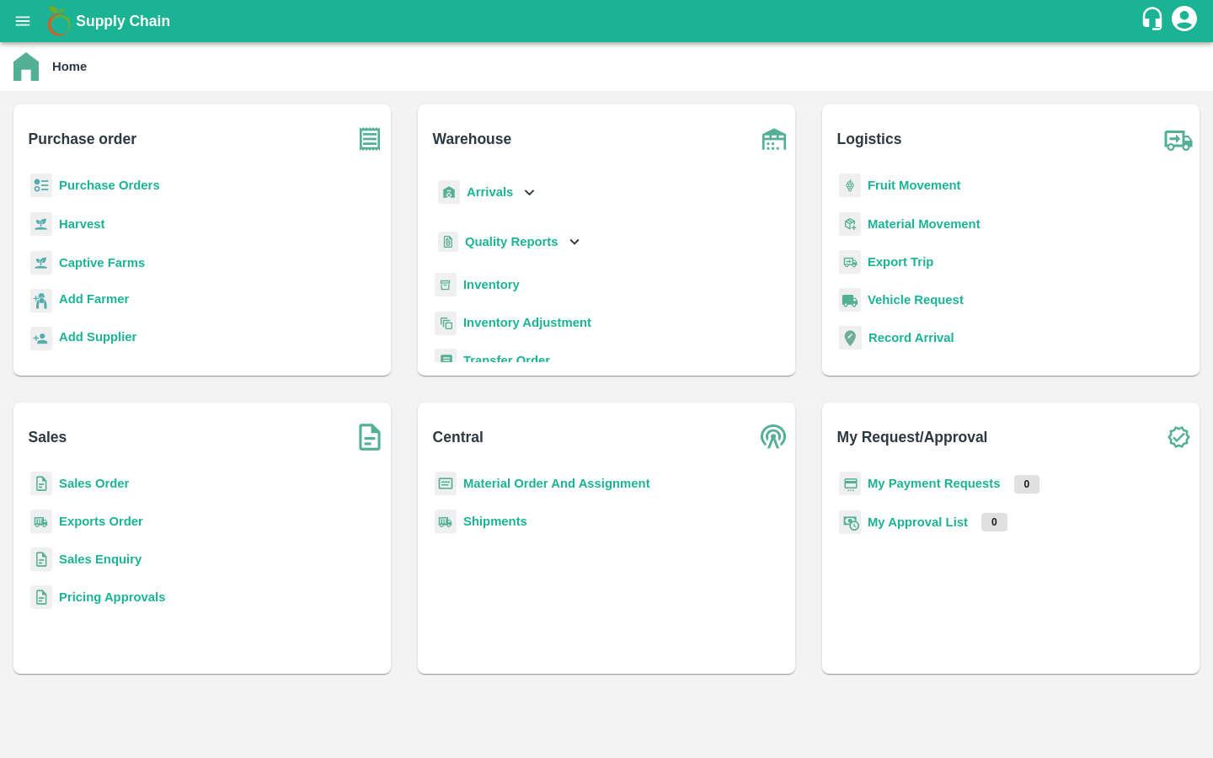 The image size is (1213, 758). Describe the element at coordinates (916, 300) in the screenshot. I see `b: Vehicle Request` at that location.